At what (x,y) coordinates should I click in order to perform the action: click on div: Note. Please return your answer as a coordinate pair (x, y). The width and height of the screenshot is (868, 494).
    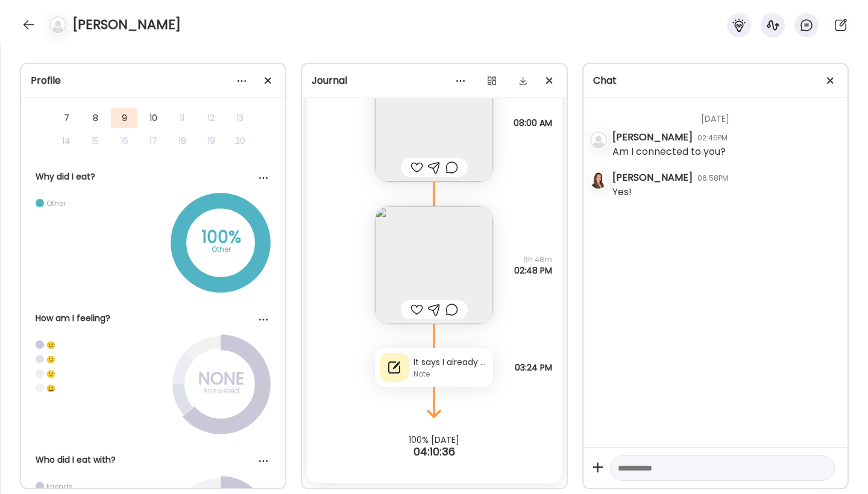
    Looking at the image, I should click on (451, 374).